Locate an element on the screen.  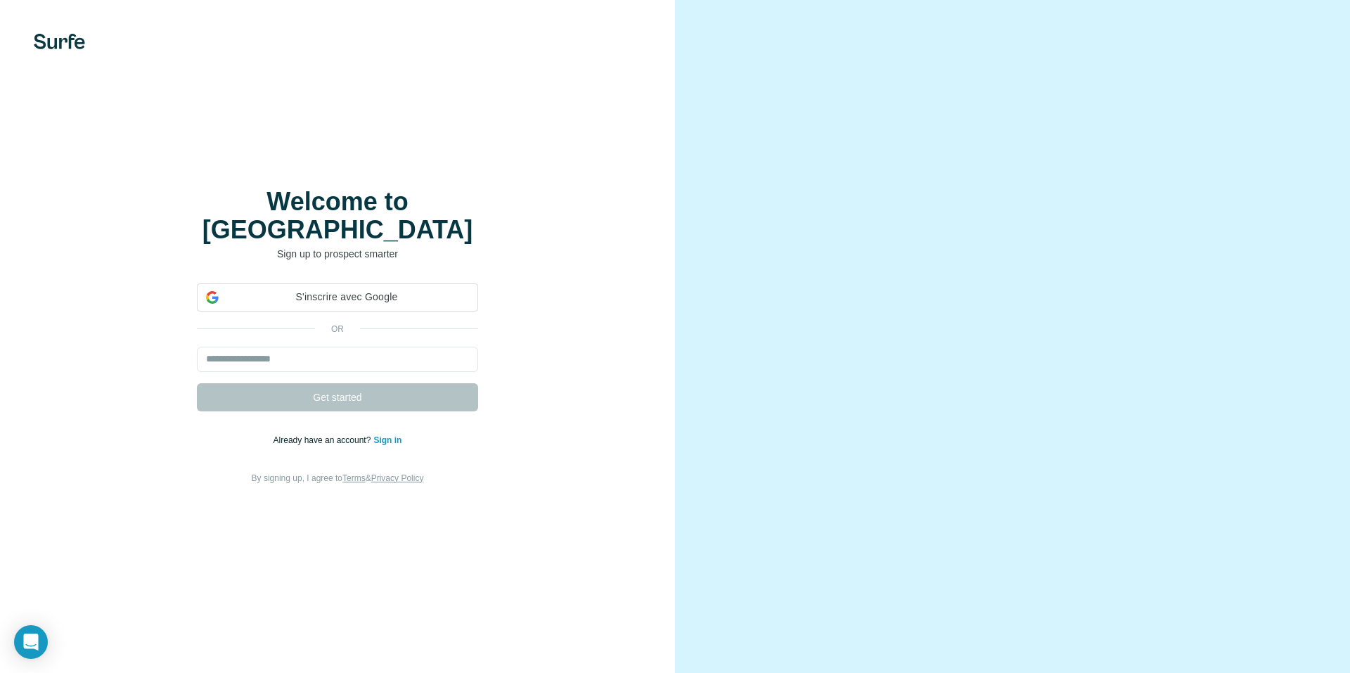
img: Surfe's logo is located at coordinates (59, 41).